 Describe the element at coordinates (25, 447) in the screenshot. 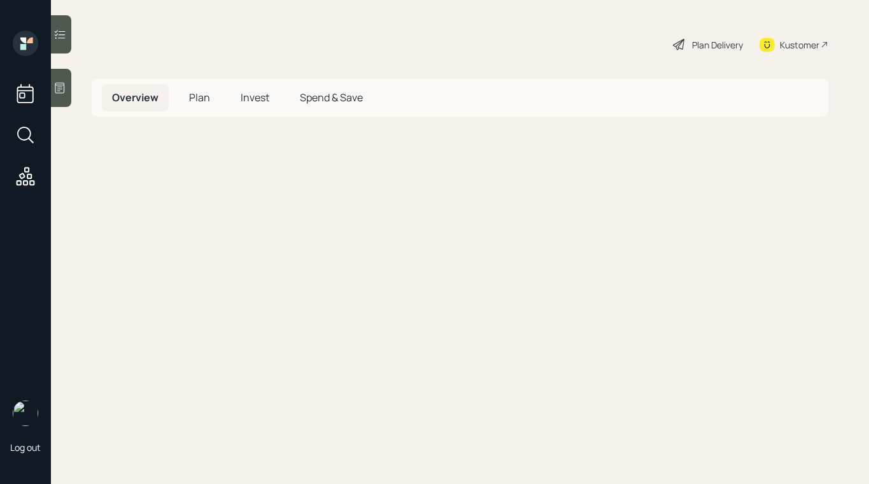

I see `div: Log out` at that location.